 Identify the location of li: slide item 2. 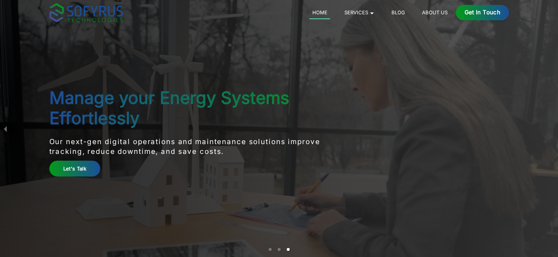
(279, 250).